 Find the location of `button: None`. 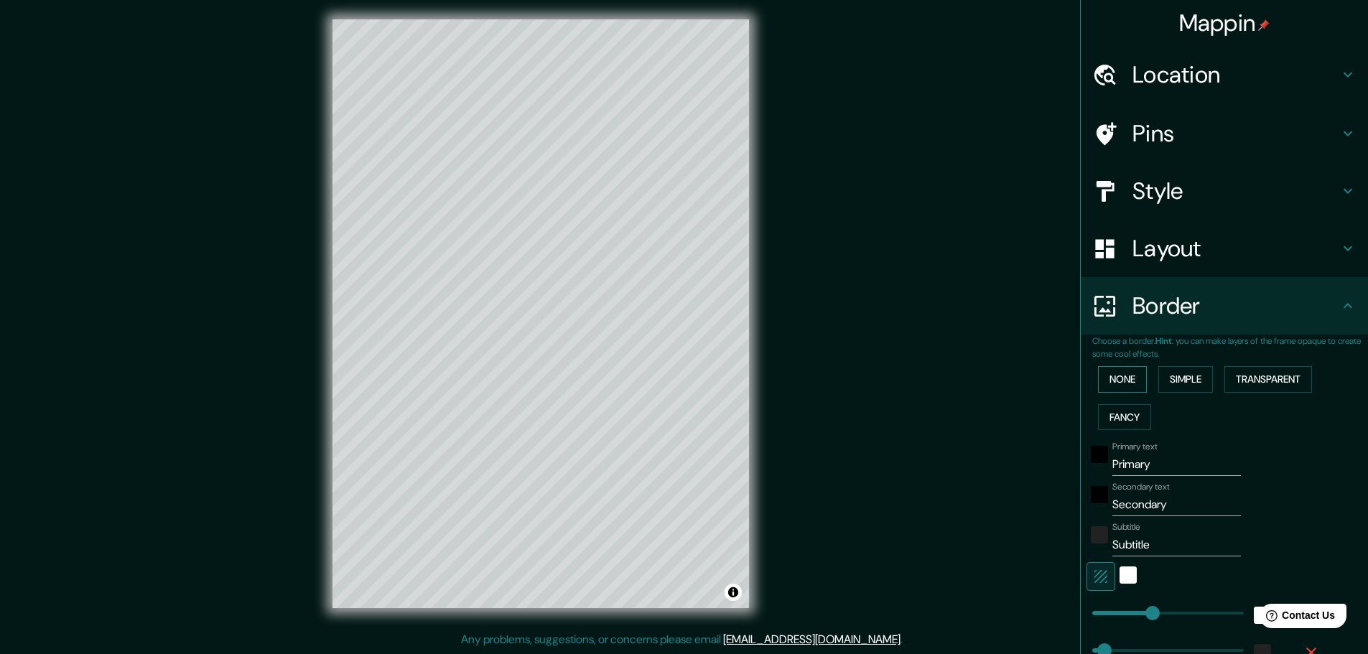

button: None is located at coordinates (1122, 379).